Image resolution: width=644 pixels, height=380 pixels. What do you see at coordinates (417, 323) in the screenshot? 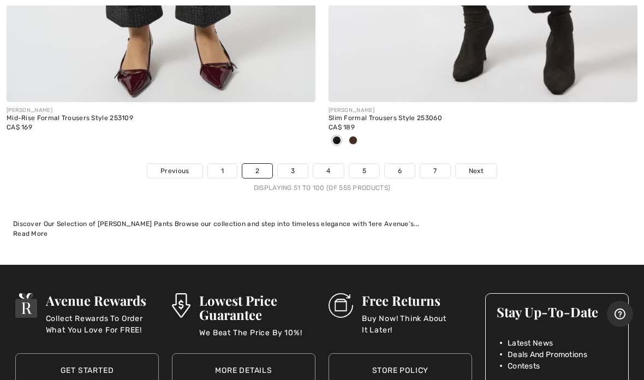
I see `p: Buy Now! Think About It Later!` at bounding box center [417, 323].